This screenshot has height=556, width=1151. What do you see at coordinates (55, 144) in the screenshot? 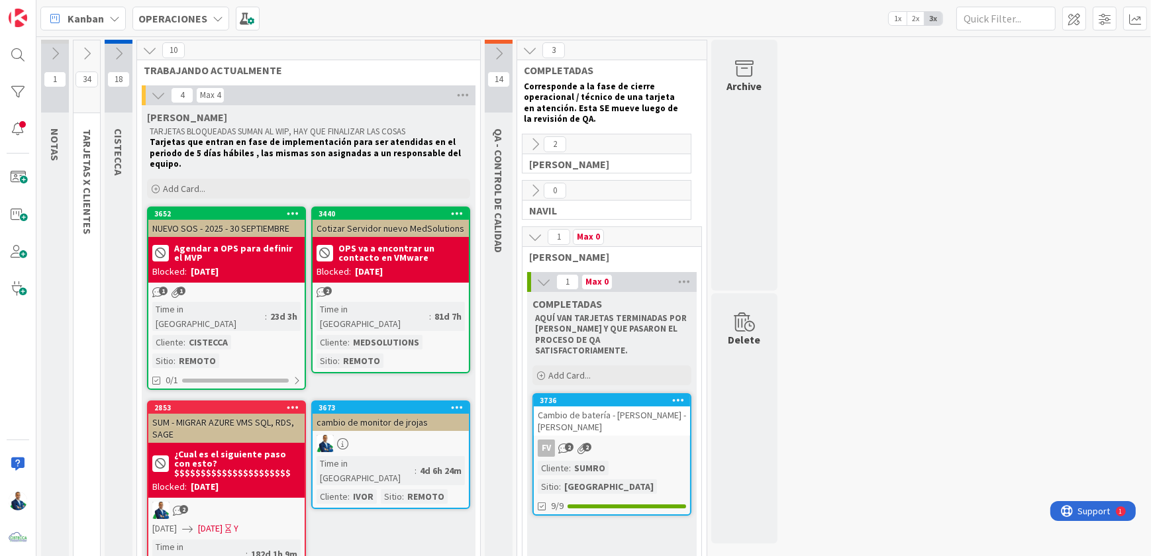
I see `span: NOTAS` at bounding box center [55, 144].